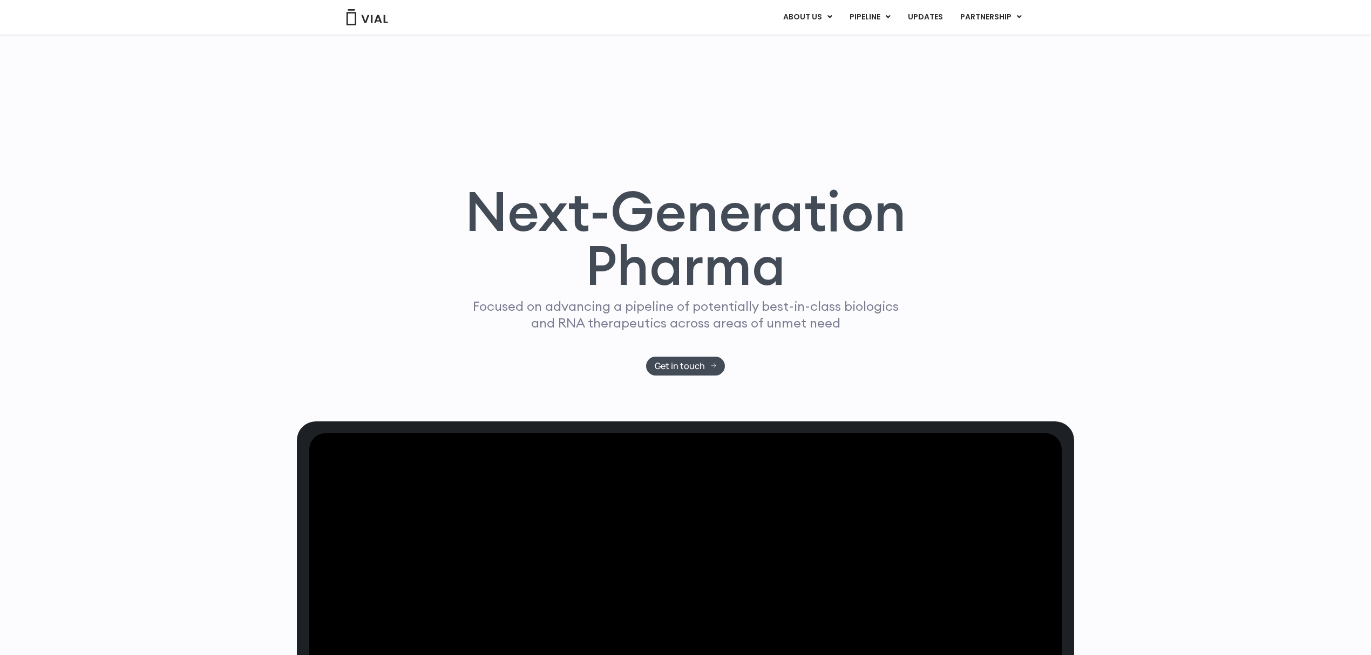 The height and width of the screenshot is (655, 1371). Describe the element at coordinates (925, 17) in the screenshot. I see `a: UPDATES` at that location.